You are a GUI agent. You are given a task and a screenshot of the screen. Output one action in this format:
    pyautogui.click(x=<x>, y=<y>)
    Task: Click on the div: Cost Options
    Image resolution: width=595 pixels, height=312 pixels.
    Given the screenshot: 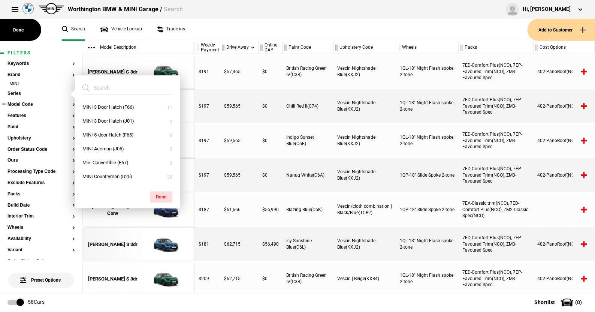 What is the action you would take?
    pyautogui.click(x=564, y=48)
    